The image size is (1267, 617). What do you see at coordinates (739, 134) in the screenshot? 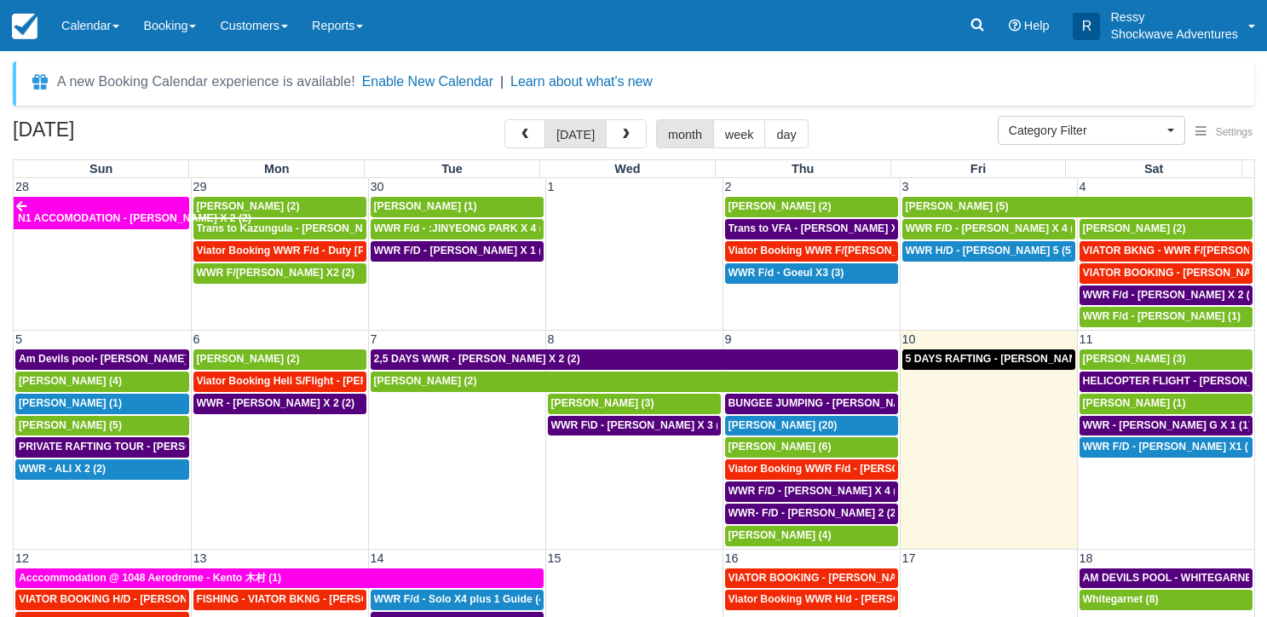
I see `button: week` at bounding box center [739, 134].